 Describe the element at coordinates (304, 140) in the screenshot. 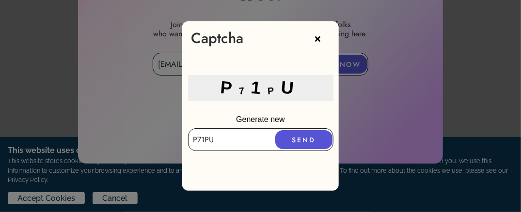

I see `button: SEND` at that location.